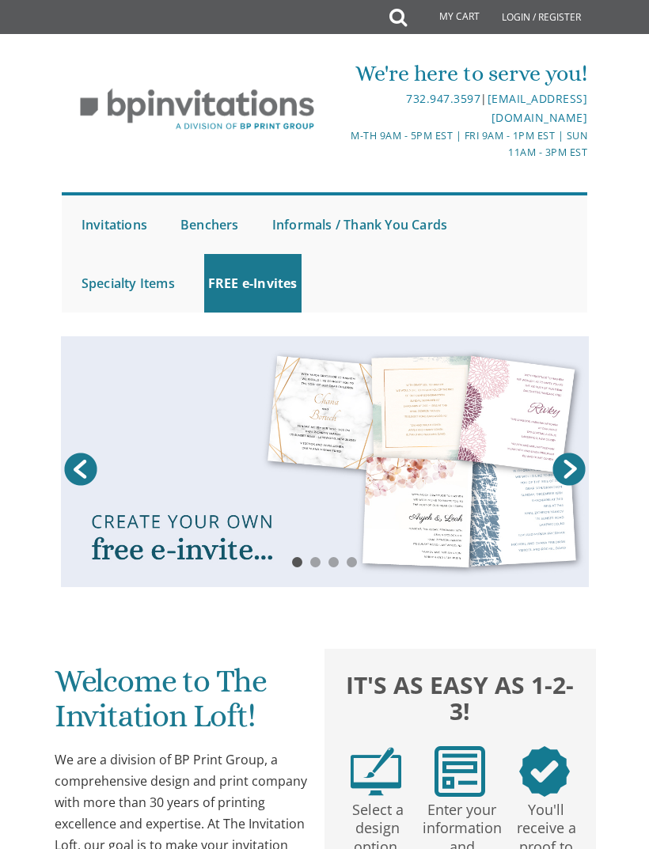 This screenshot has height=849, width=649. What do you see at coordinates (128, 283) in the screenshot?
I see `a: Specialty Items` at bounding box center [128, 283].